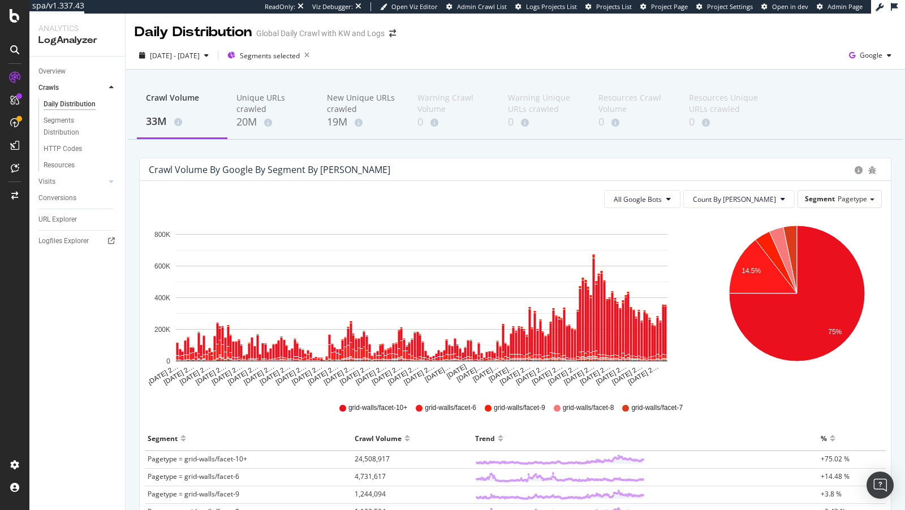  I want to click on button: Google, so click(870, 55).